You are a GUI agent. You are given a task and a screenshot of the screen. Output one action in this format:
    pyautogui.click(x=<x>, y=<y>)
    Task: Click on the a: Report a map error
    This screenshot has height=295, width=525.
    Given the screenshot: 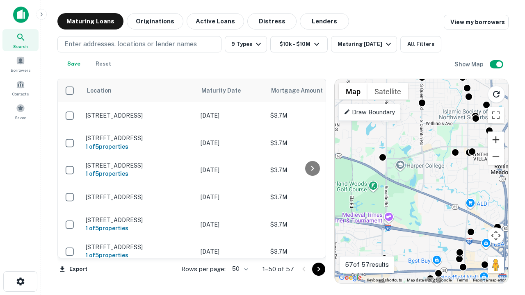 What is the action you would take?
    pyautogui.click(x=489, y=280)
    